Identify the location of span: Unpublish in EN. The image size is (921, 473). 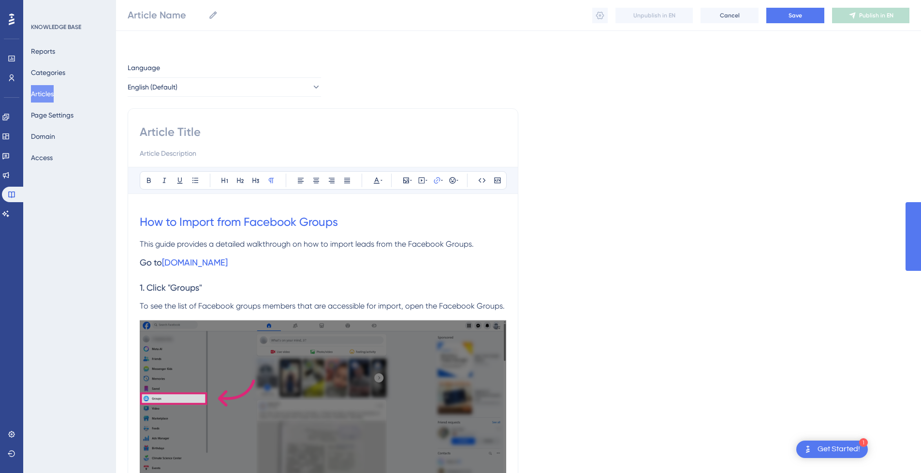
(654, 15).